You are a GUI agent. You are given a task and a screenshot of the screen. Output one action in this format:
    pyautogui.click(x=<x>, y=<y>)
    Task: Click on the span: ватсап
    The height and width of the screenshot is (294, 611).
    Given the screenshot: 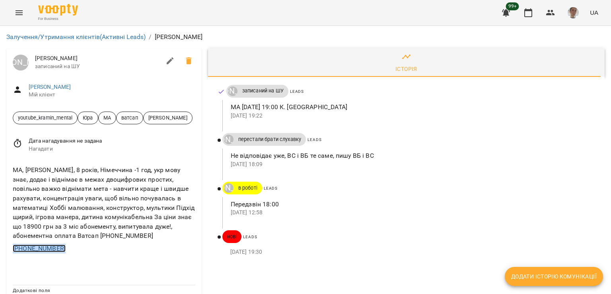 What is the action you would take?
    pyautogui.click(x=130, y=117)
    